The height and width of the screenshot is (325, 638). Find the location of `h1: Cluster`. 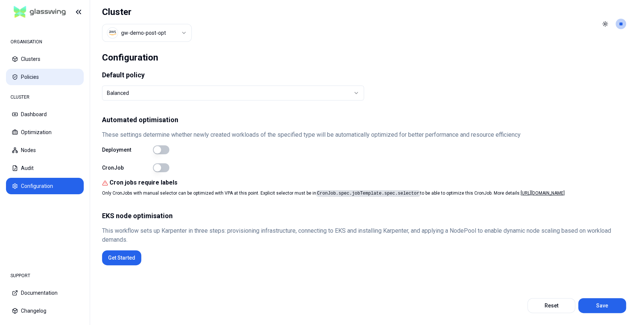

h1: Cluster is located at coordinates (147, 12).